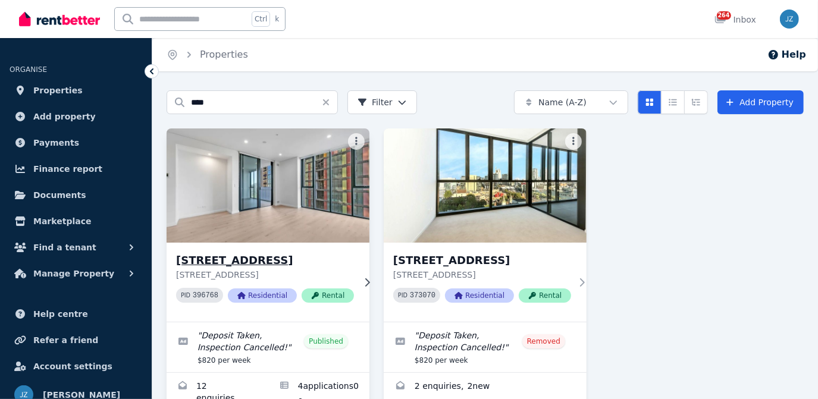 This screenshot has height=399, width=818. Describe the element at coordinates (760, 102) in the screenshot. I see `a: Add Property` at that location.